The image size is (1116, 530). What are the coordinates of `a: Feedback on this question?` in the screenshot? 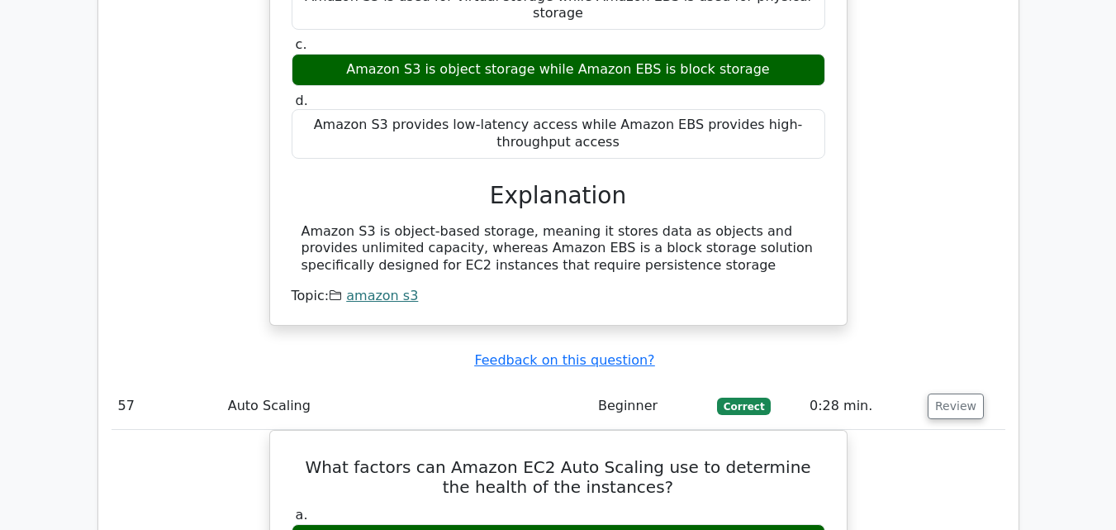 It's located at (564, 359).